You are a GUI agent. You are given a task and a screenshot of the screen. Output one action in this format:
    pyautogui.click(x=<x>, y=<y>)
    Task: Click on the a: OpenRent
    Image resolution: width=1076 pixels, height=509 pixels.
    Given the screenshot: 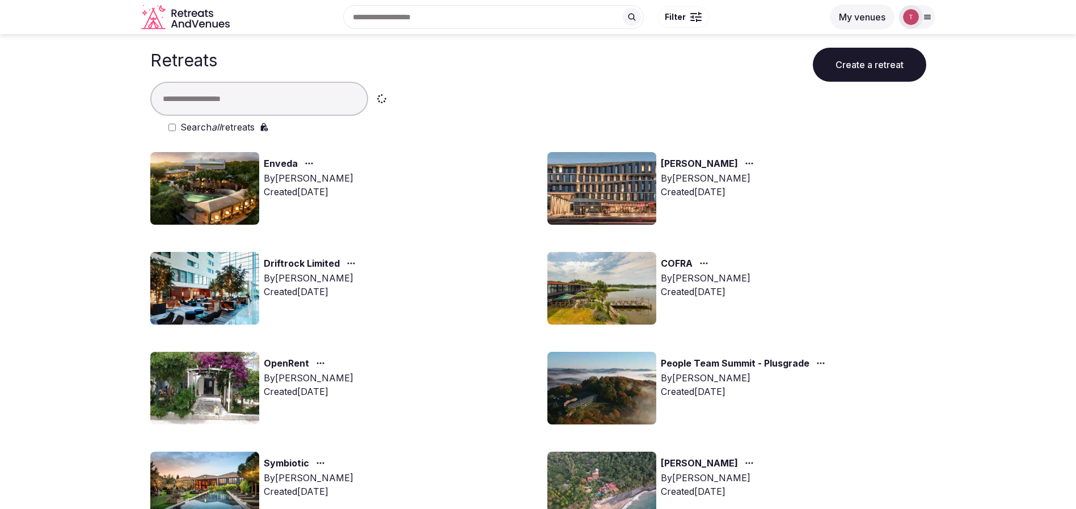 What is the action you would take?
    pyautogui.click(x=287, y=364)
    